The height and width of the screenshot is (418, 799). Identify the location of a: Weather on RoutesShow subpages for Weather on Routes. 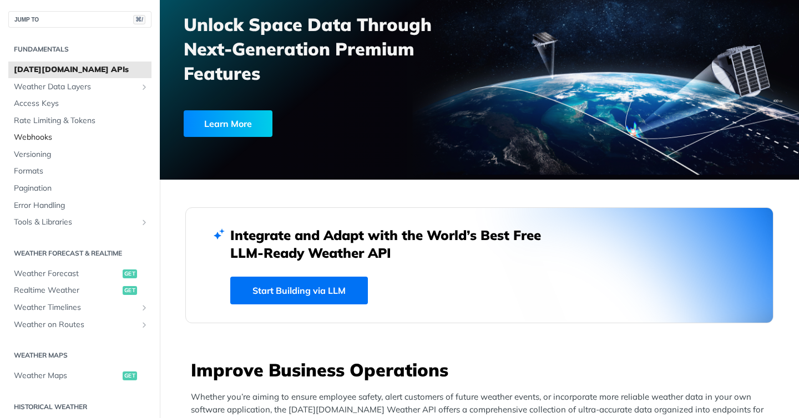
(80, 325).